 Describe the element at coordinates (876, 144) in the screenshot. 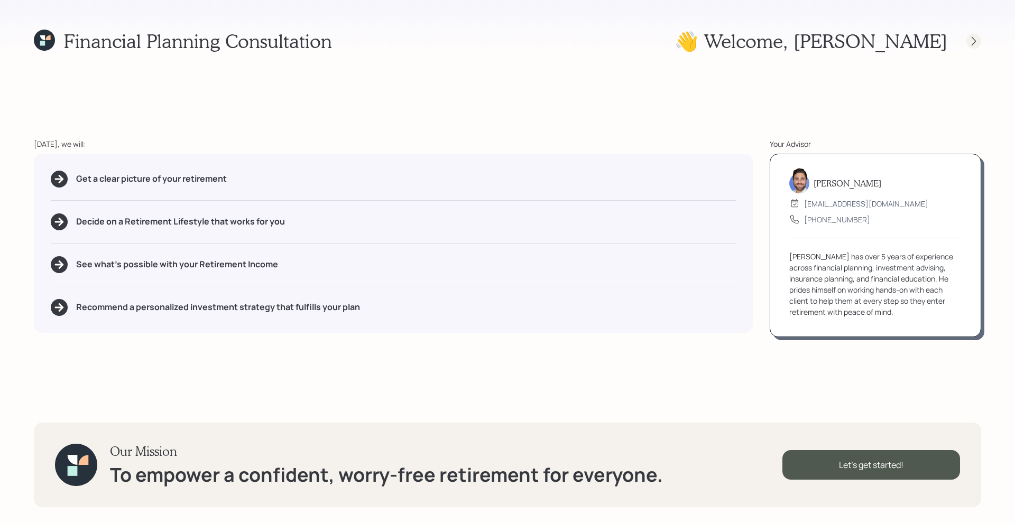

I see `div: Your Advisor` at that location.